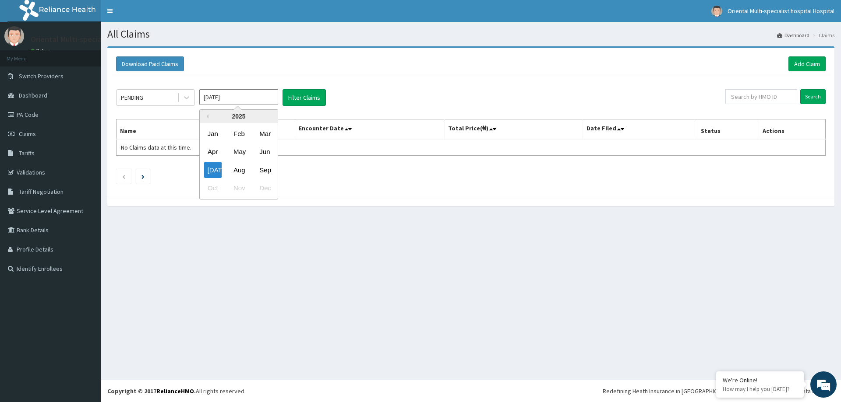  What do you see at coordinates (41, 76) in the screenshot?
I see `span: Switch Providers` at bounding box center [41, 76].